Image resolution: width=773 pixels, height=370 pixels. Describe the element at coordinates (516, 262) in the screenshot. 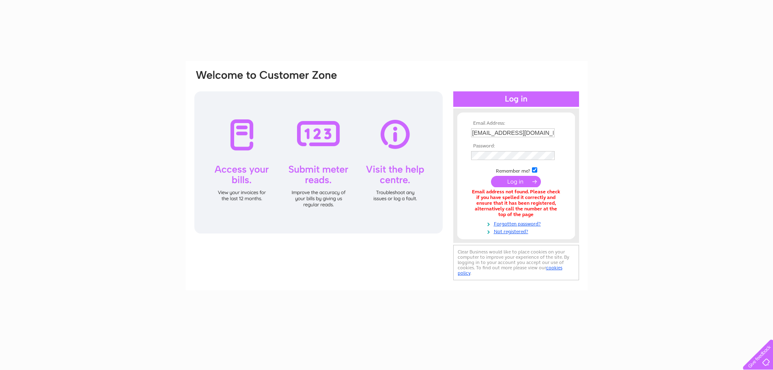

I see `div: Clear Business would like to place cookies on your computer to improve your experience of the sit...` at that location.